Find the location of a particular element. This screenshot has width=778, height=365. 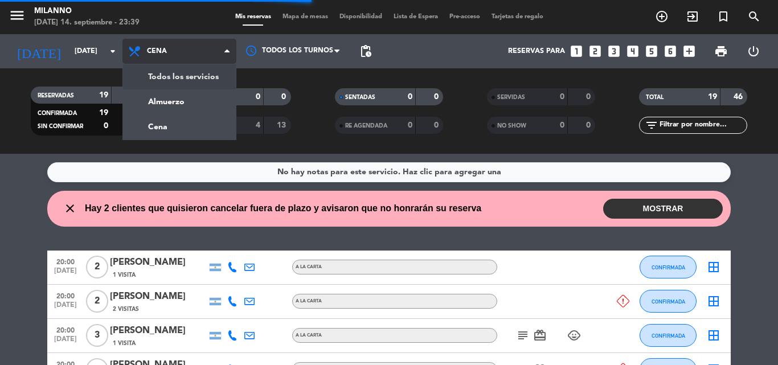

span: 2 Visitas is located at coordinates (126, 309).